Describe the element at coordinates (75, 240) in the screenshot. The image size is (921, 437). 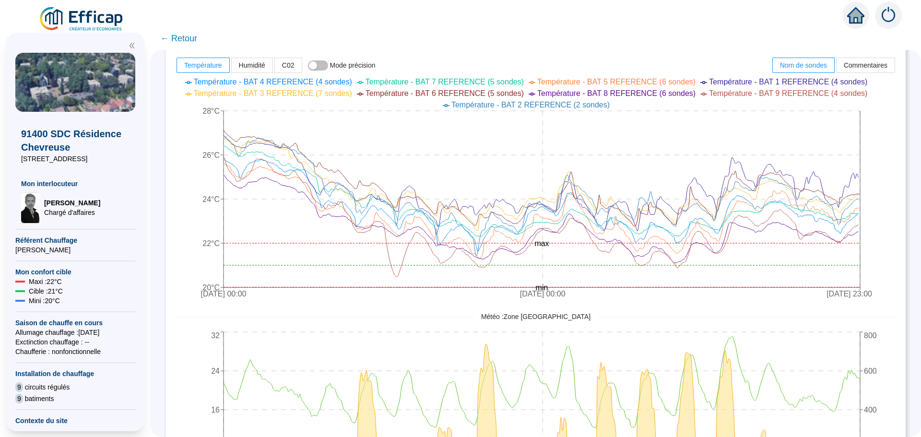
I see `span: Référent Chauffage` at that location.